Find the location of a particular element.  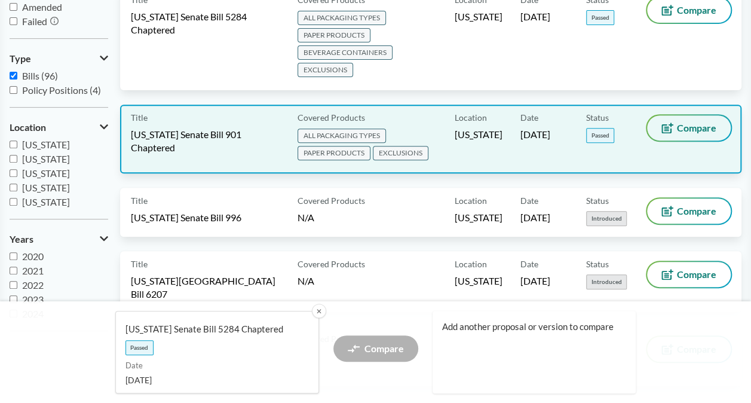

button: Type is located at coordinates (59, 59).